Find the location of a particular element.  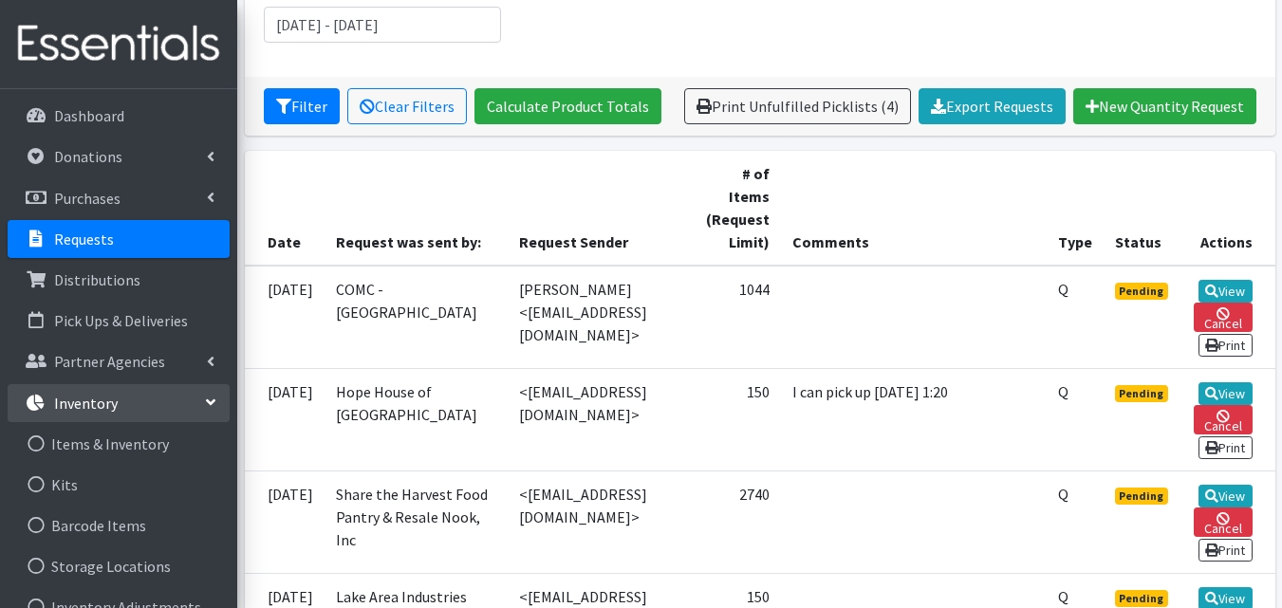

a: Print Unfulfilled Picklists (4) is located at coordinates (797, 106).